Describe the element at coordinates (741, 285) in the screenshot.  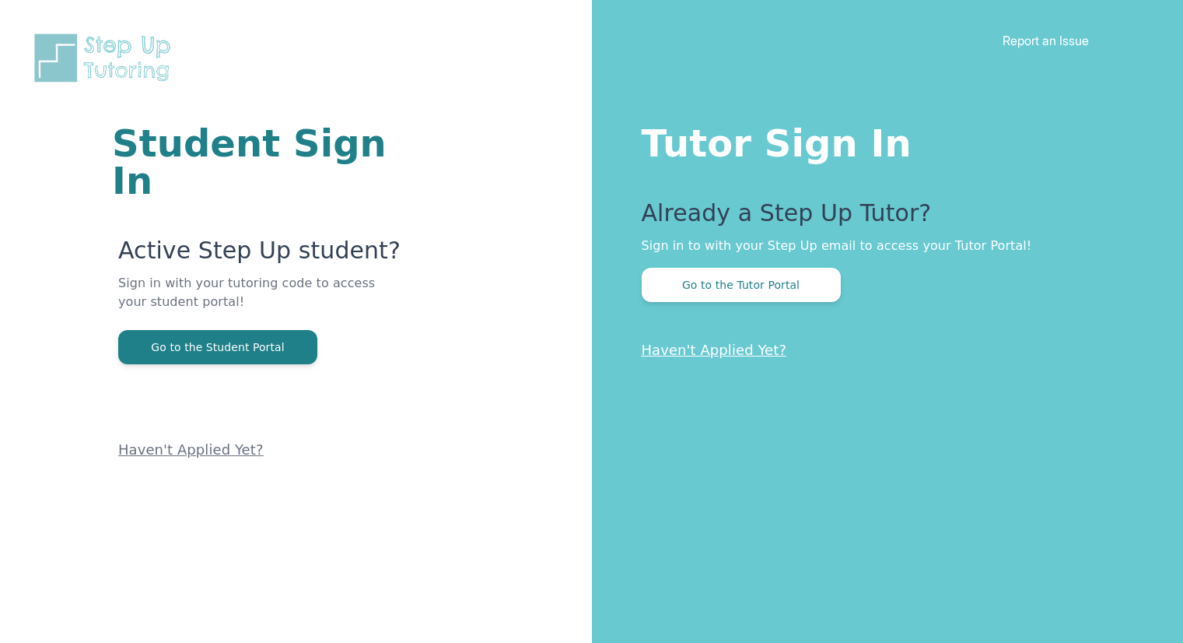
I see `button: Go to the Tutor Portal` at that location.